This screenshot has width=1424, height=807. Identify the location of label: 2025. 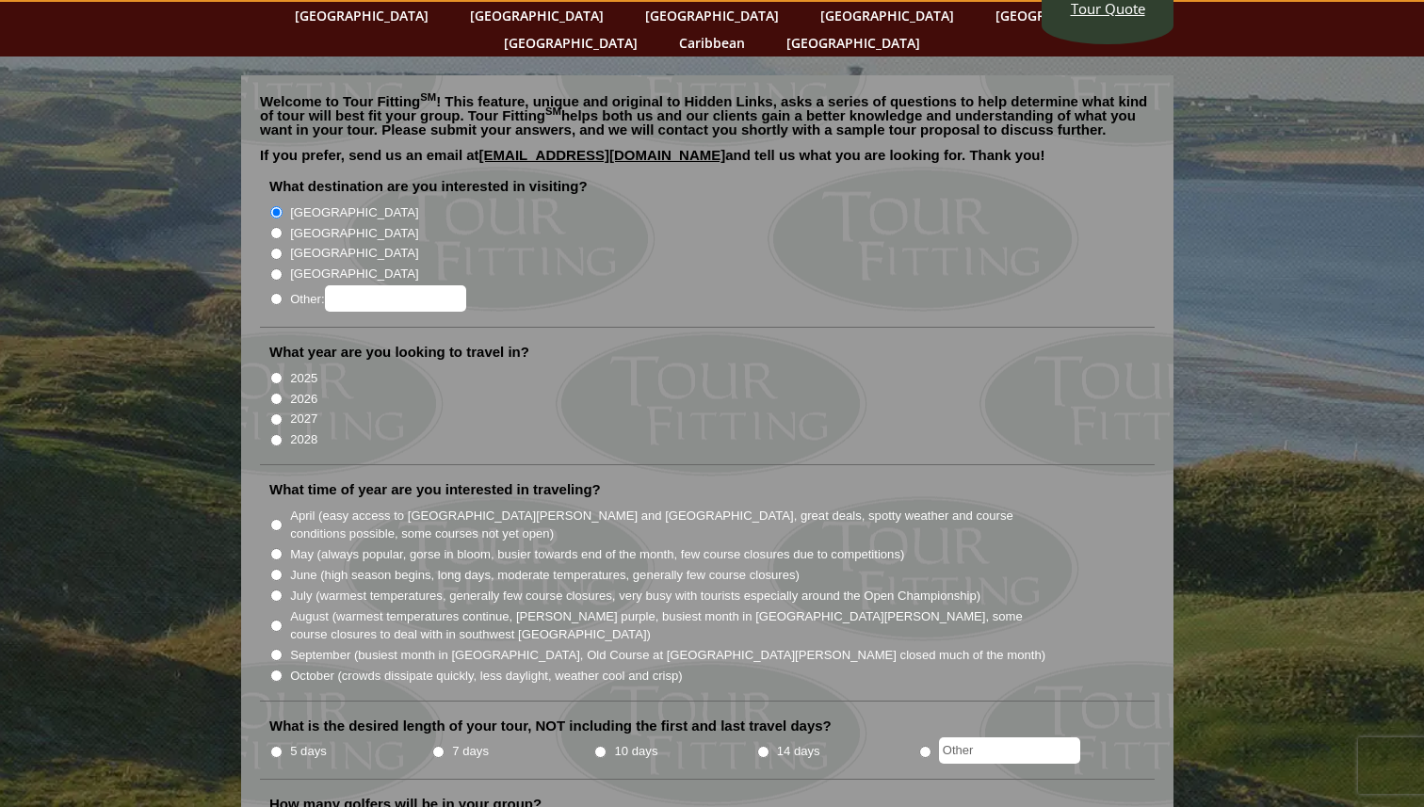
(303, 379).